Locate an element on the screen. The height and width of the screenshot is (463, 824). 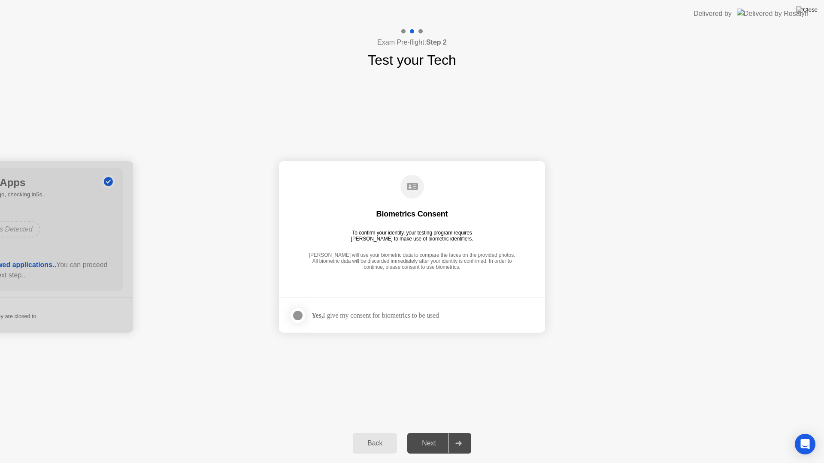
div: Back is located at coordinates (374, 443).